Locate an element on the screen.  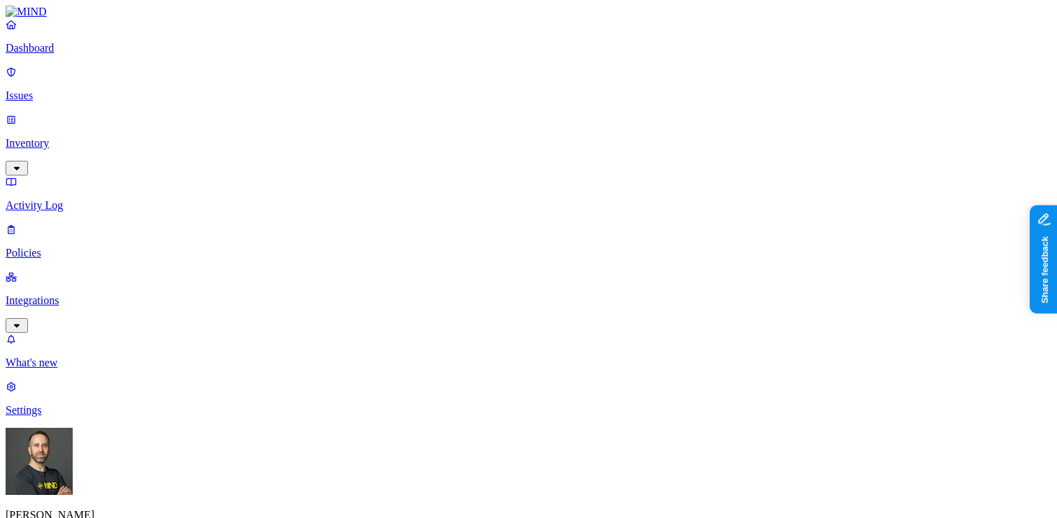
a: Activity Log is located at coordinates (528, 194).